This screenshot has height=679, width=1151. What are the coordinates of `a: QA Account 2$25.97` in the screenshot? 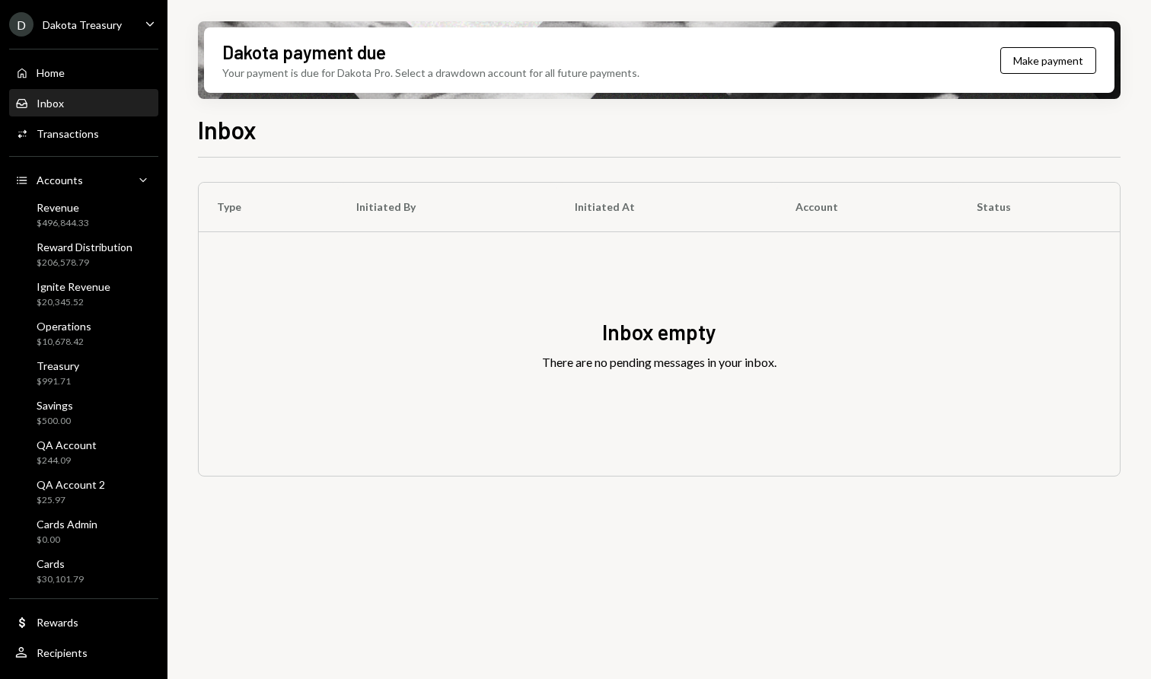 It's located at (84, 492).